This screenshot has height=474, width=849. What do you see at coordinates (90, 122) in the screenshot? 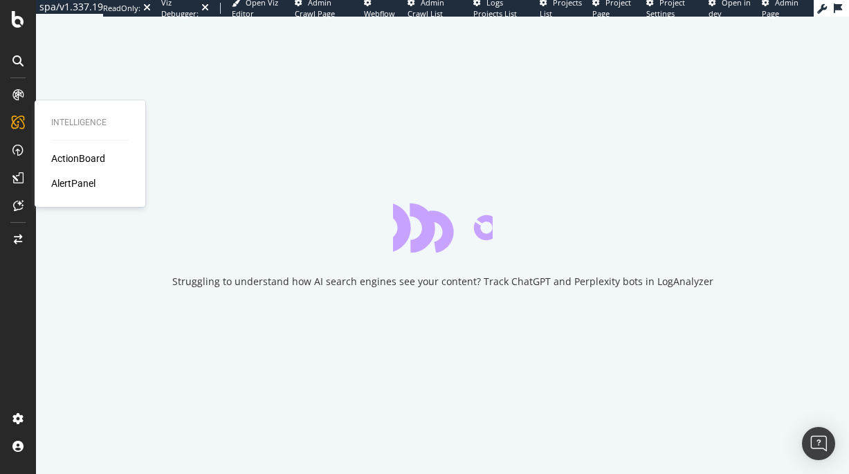
I see `div: Intelligence` at bounding box center [90, 122].